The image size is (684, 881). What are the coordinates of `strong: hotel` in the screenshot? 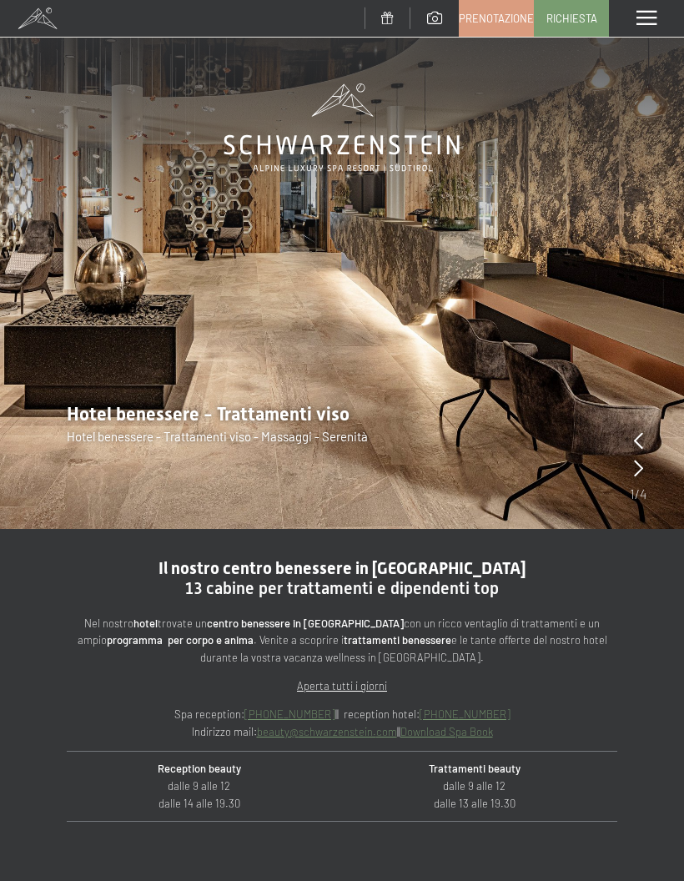 It's located at (145, 623).